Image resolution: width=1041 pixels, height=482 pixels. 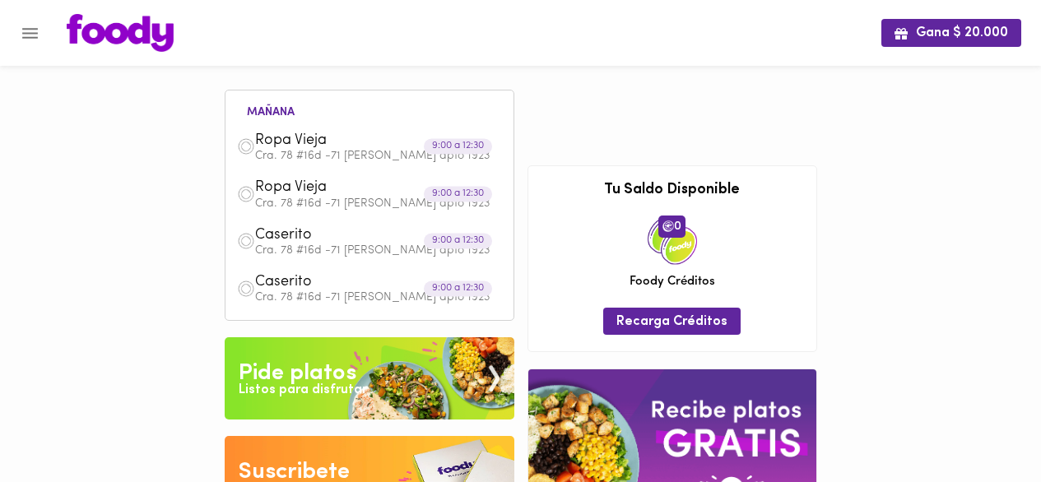 What do you see at coordinates (951, 32) in the screenshot?
I see `button: Gana $ 20.000` at bounding box center [951, 32].